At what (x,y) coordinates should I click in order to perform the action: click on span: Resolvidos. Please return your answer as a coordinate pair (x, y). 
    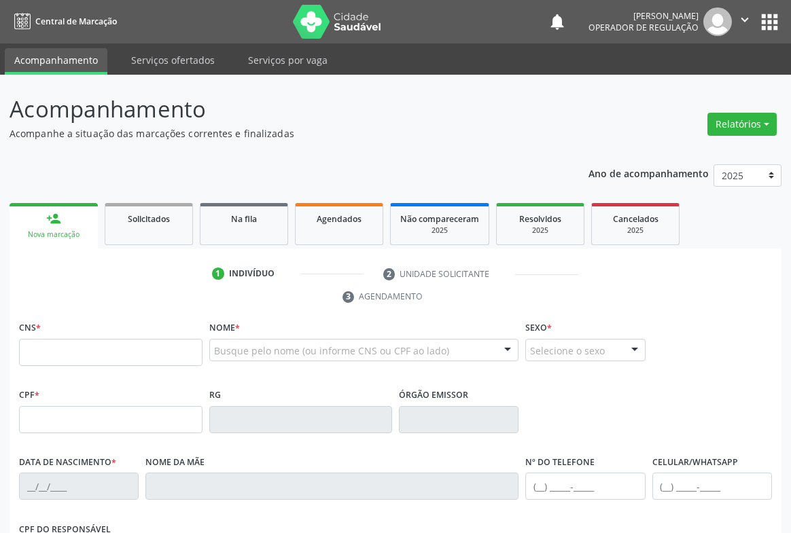
    Looking at the image, I should click on (540, 219).